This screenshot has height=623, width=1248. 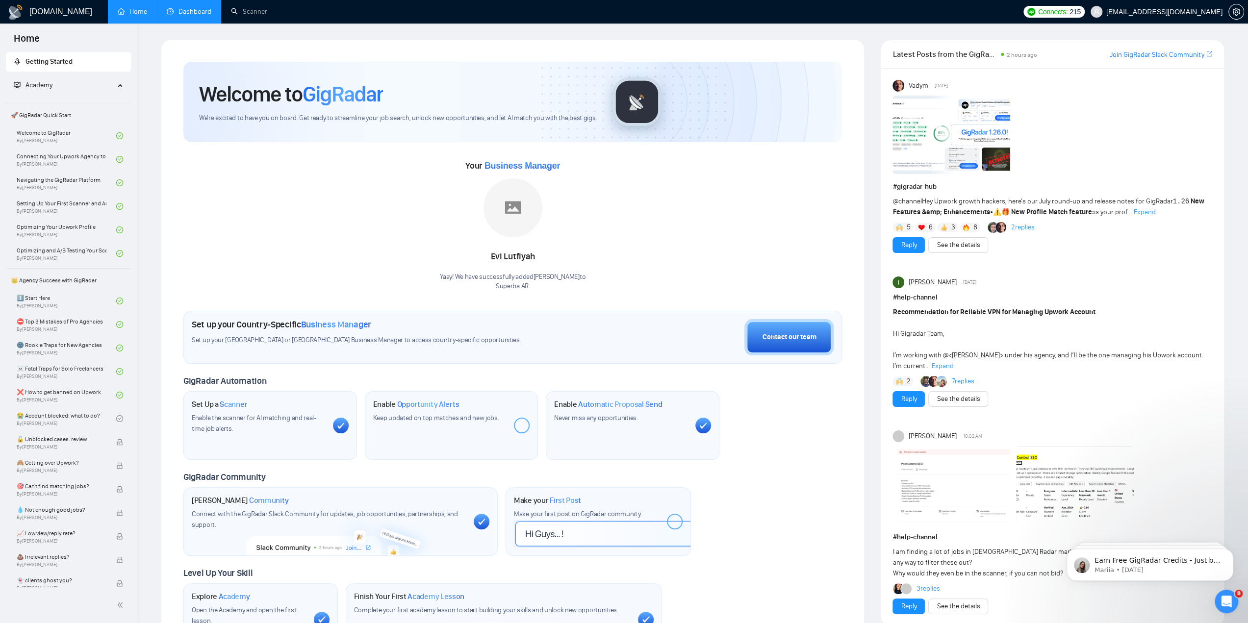 I want to click on a: setting, so click(x=1237, y=12).